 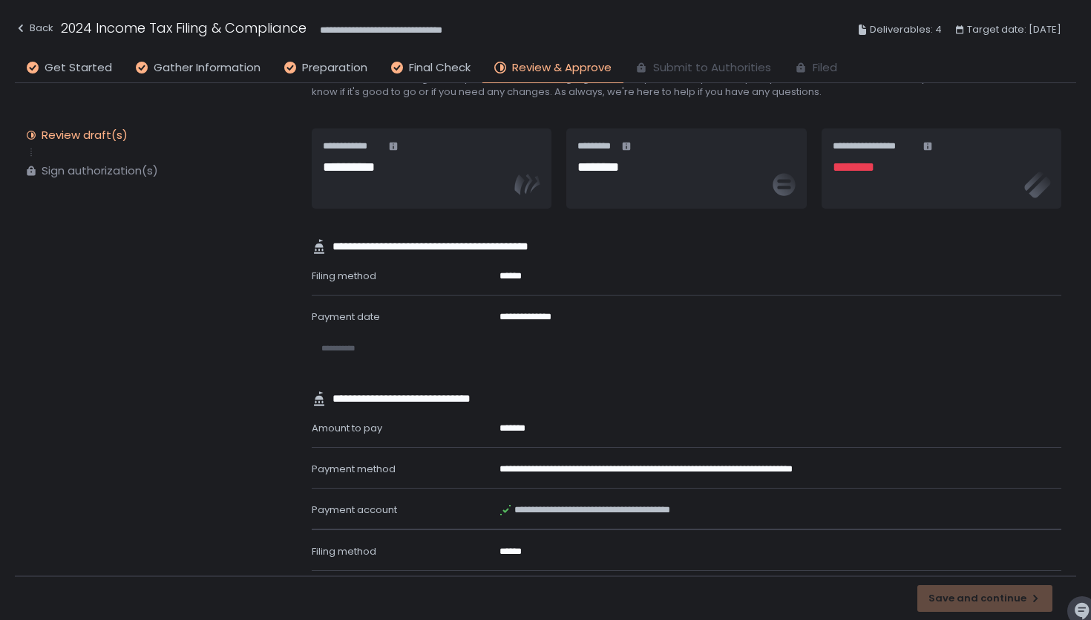 I want to click on span: Preparation, so click(x=335, y=68).